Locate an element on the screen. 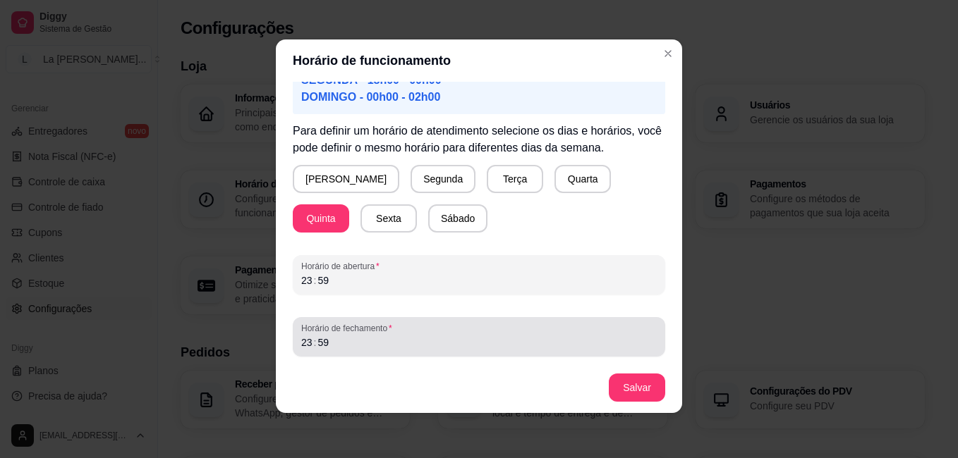  span: Horário de fechamento is located at coordinates (479, 329).